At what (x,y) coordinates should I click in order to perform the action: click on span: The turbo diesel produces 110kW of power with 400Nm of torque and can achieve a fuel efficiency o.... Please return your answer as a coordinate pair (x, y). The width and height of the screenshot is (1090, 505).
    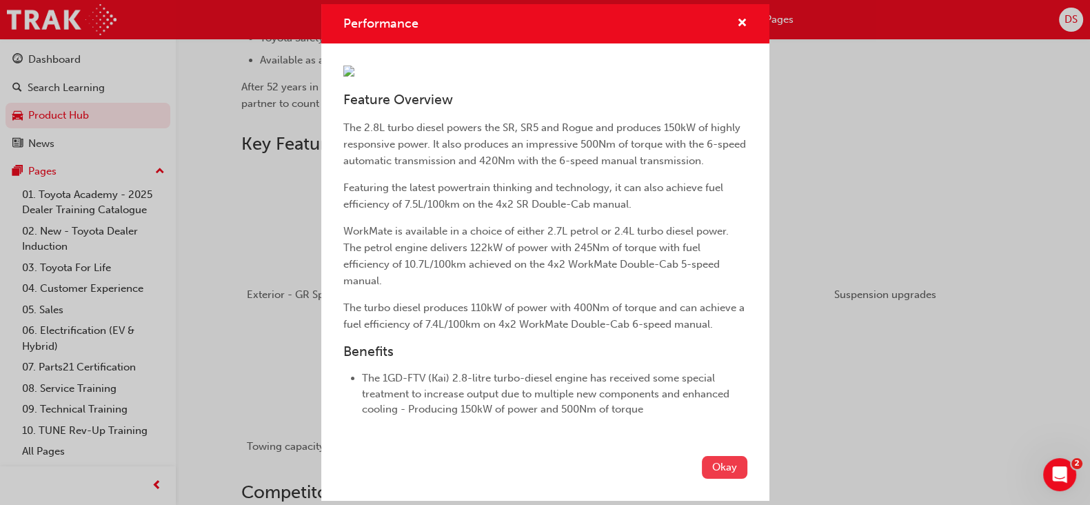
    Looking at the image, I should click on (546, 316).